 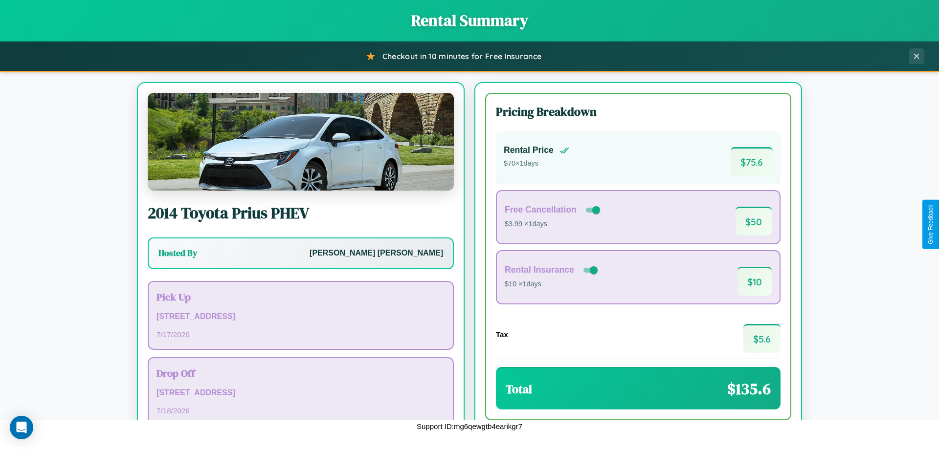 I want to click on div: Open Intercom Messenger, so click(x=22, y=428).